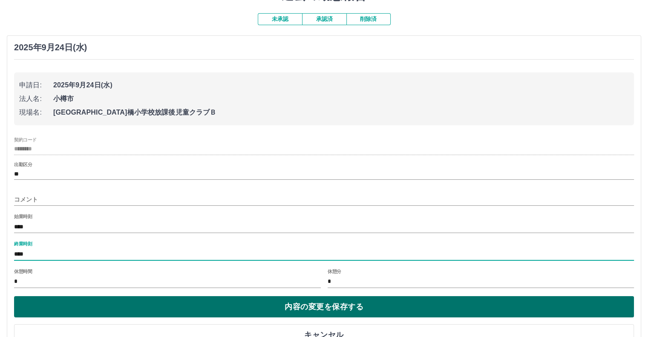  I want to click on label: 始業時刻, so click(23, 216).